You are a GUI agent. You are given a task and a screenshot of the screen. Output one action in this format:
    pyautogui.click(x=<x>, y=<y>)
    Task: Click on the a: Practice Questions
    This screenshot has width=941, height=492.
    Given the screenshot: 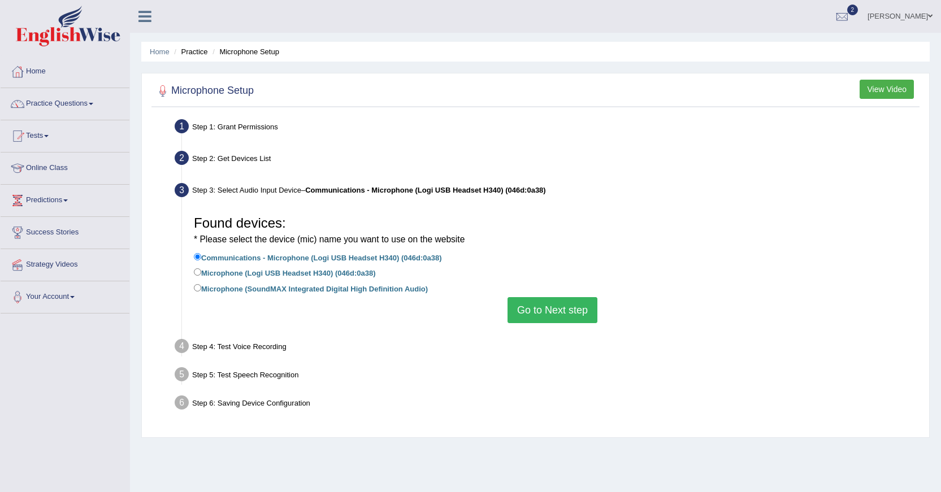 What is the action you would take?
    pyautogui.click(x=65, y=102)
    